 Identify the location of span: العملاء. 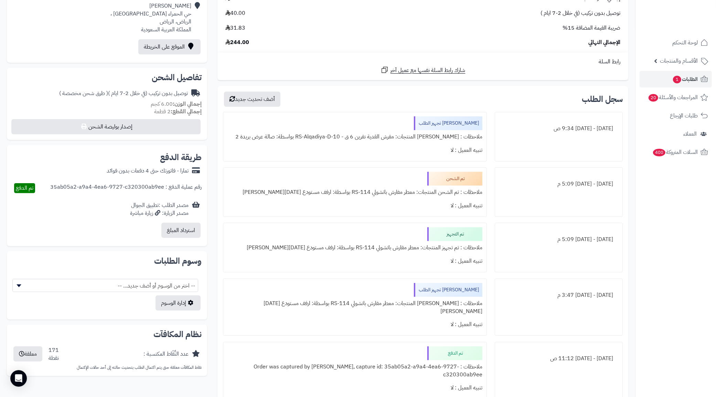
(690, 134).